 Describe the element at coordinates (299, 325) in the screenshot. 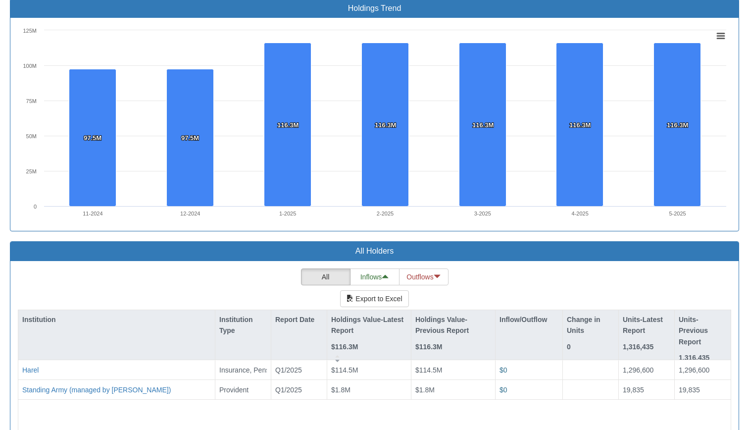

I see `div: Report Date` at that location.